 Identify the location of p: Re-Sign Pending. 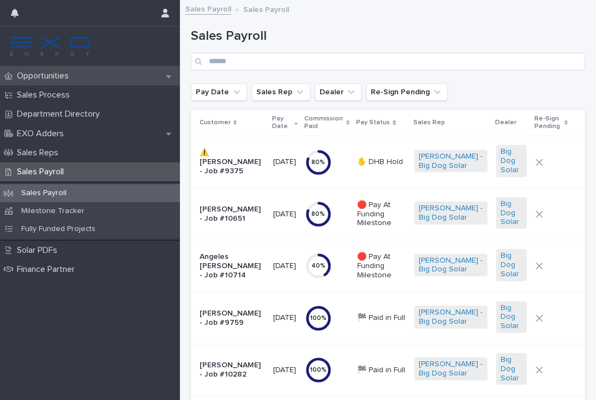
(547, 123).